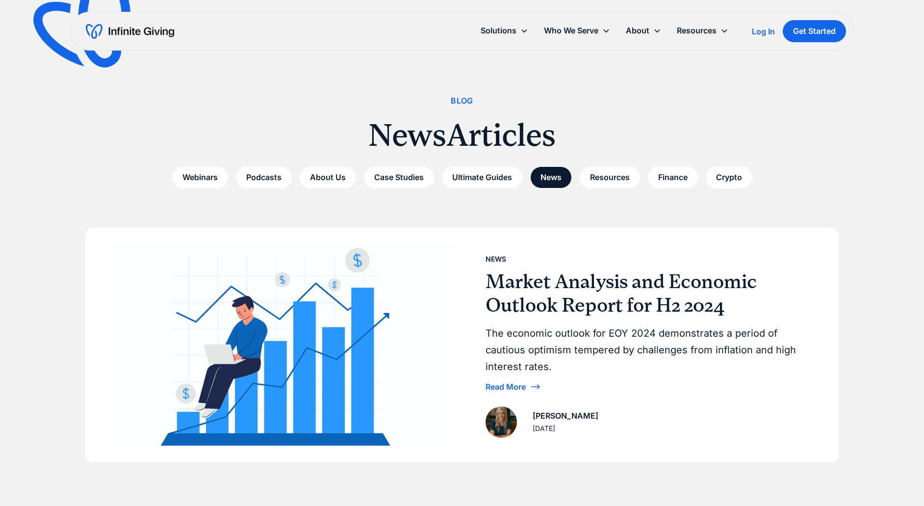 The height and width of the screenshot is (506, 924). What do you see at coordinates (610, 177) in the screenshot?
I see `a: Resources` at bounding box center [610, 177].